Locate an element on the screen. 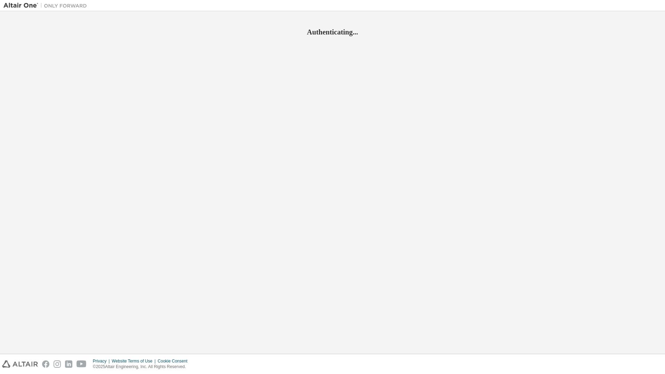 This screenshot has width=665, height=374. h2: Authenticating... is located at coordinates (333, 32).